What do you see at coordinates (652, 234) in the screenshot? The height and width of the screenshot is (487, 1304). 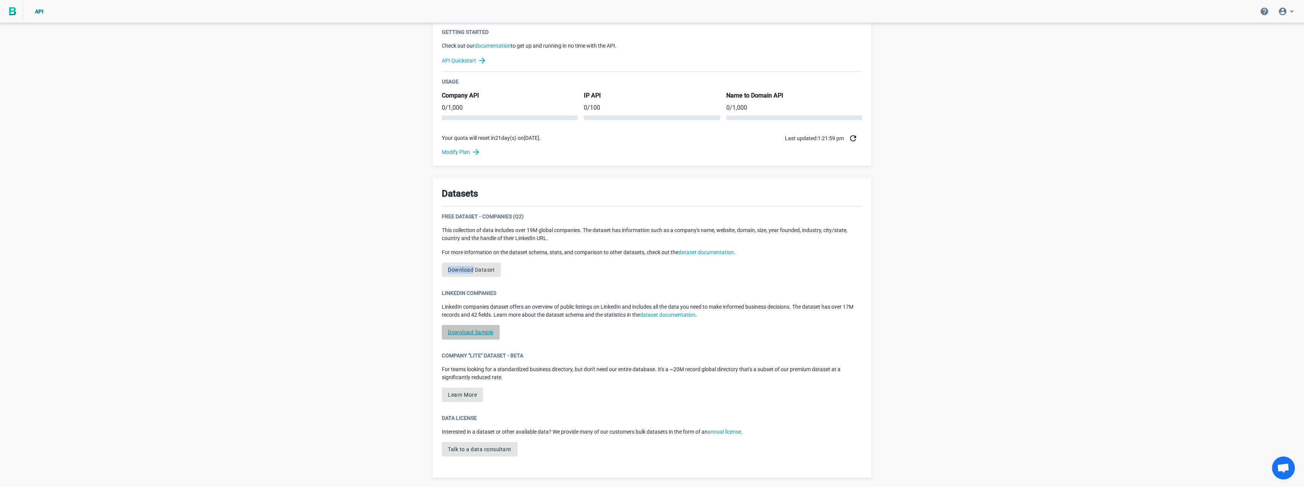 I see `p: This collection of data includes over 19M global companies. The dataset has information such as a...` at bounding box center [652, 234].